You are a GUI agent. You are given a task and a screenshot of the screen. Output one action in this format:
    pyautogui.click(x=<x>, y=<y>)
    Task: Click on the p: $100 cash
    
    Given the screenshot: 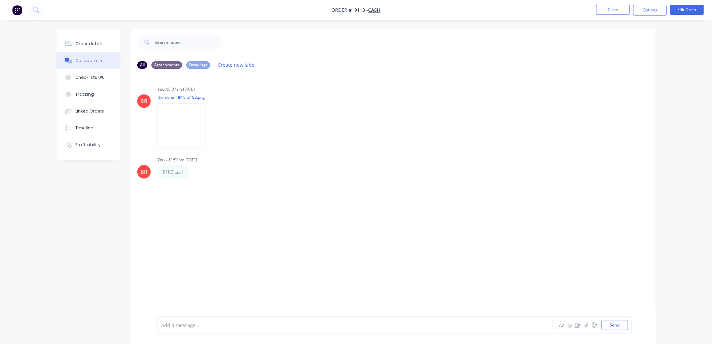 What is the action you would take?
    pyautogui.click(x=173, y=172)
    